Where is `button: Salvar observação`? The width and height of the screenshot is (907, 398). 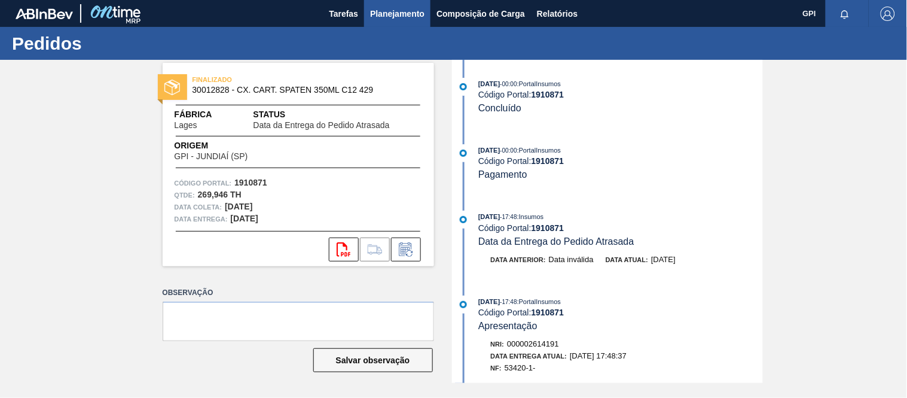
button: Salvar observação is located at coordinates (373, 360).